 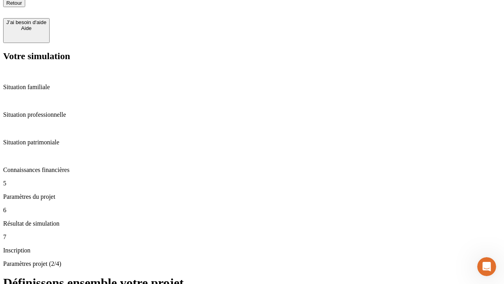 What do you see at coordinates (252, 196) in the screenshot?
I see `p: Paramètres du projet` at bounding box center [252, 196].